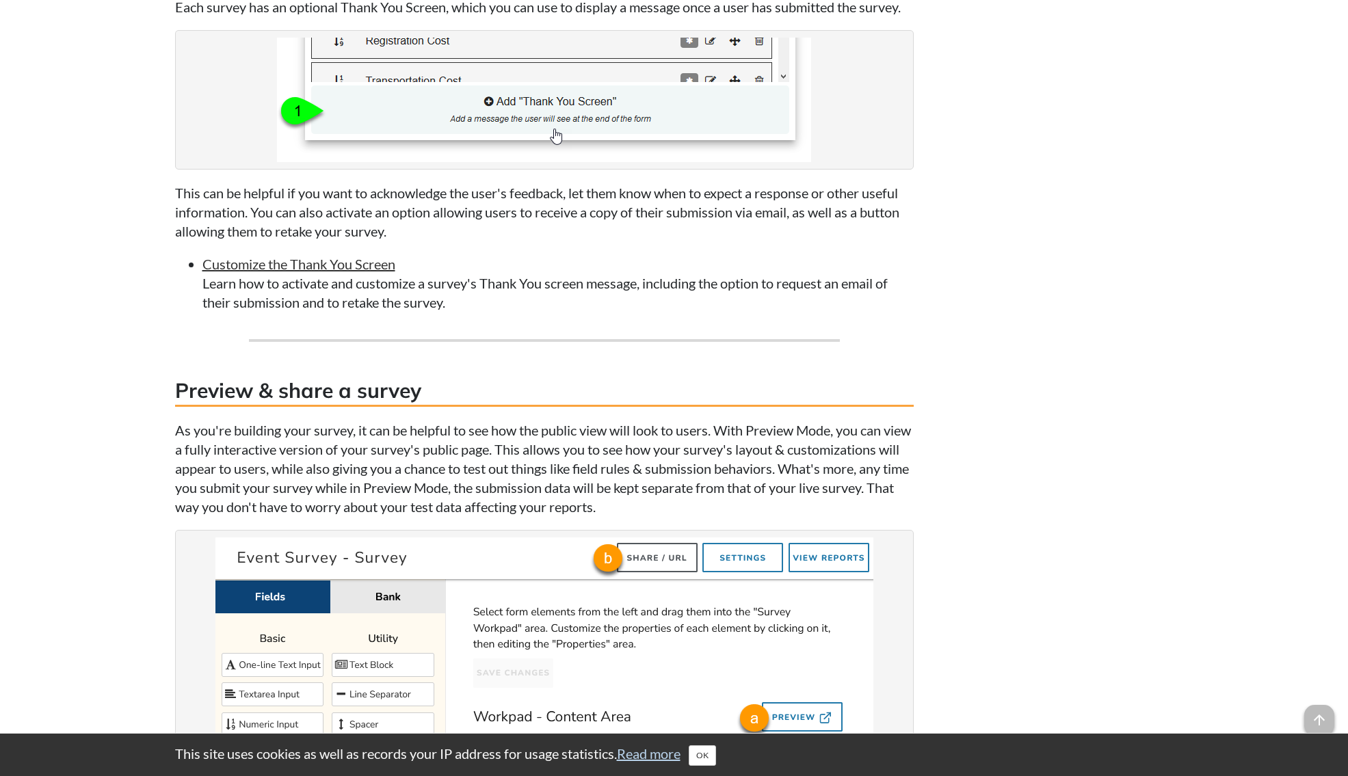 Image resolution: width=1348 pixels, height=776 pixels. Describe the element at coordinates (1319, 720) in the screenshot. I see `span: arrow_upward` at that location.